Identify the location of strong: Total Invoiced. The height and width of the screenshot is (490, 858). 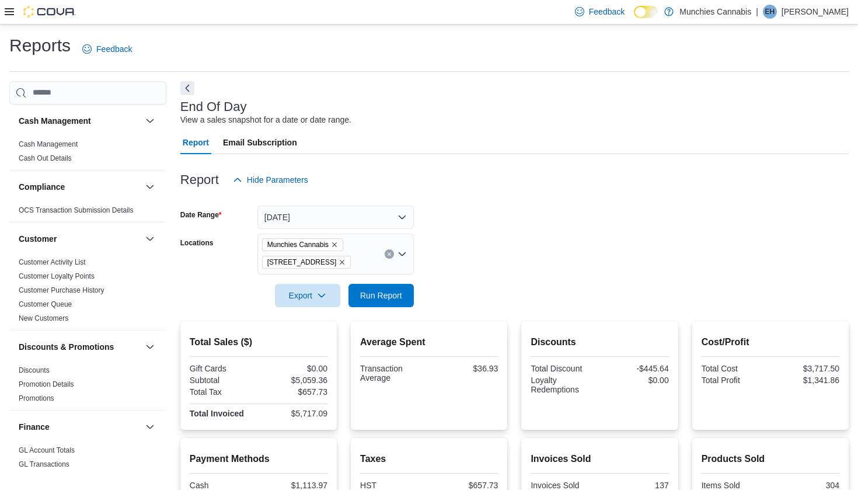
(217, 413).